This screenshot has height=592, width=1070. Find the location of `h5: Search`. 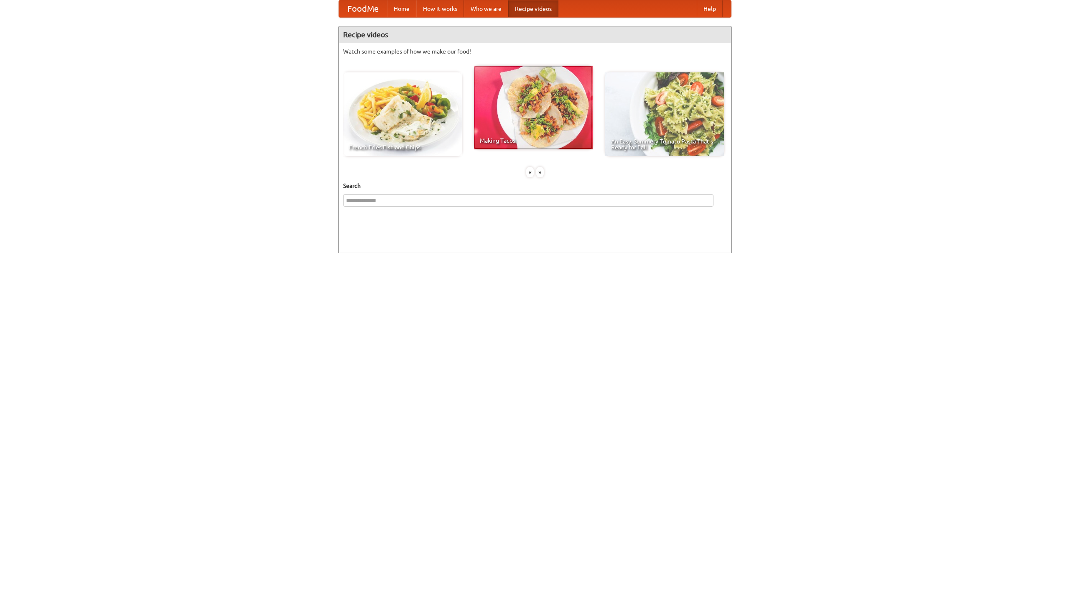

h5: Search is located at coordinates (535, 186).